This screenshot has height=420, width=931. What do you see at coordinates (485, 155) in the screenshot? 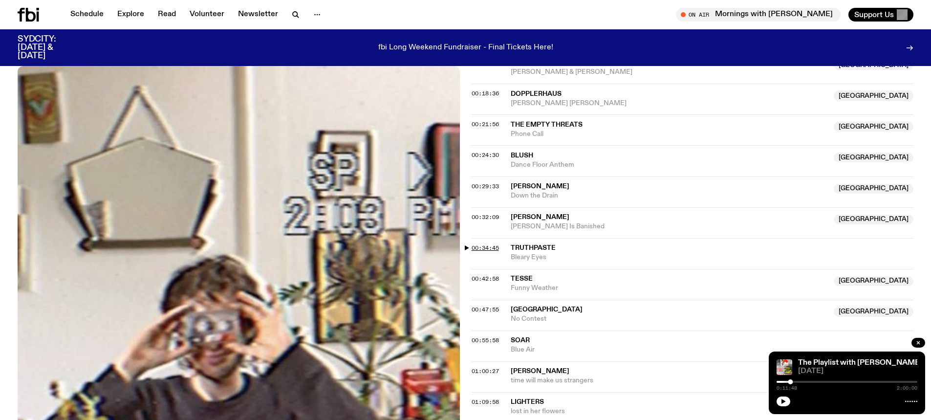
I see `button: 00:24:30` at bounding box center [485, 155].